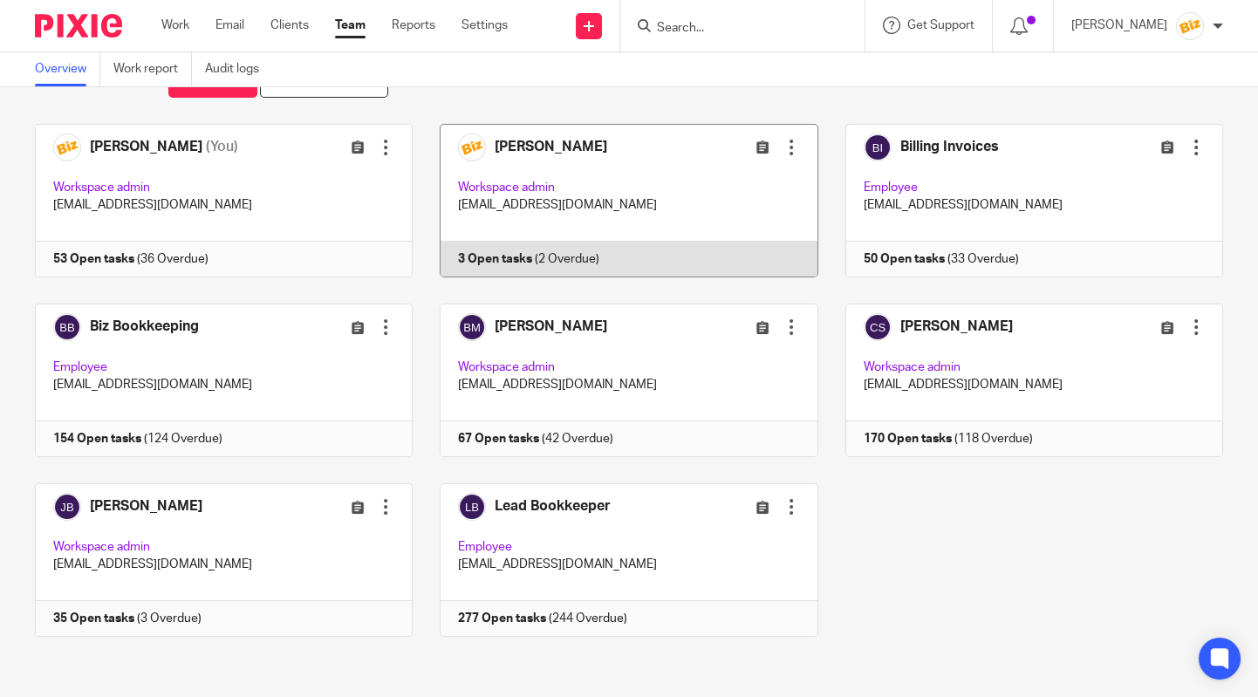 The width and height of the screenshot is (1258, 697). Describe the element at coordinates (238, 69) in the screenshot. I see `a: Audit logs` at that location.